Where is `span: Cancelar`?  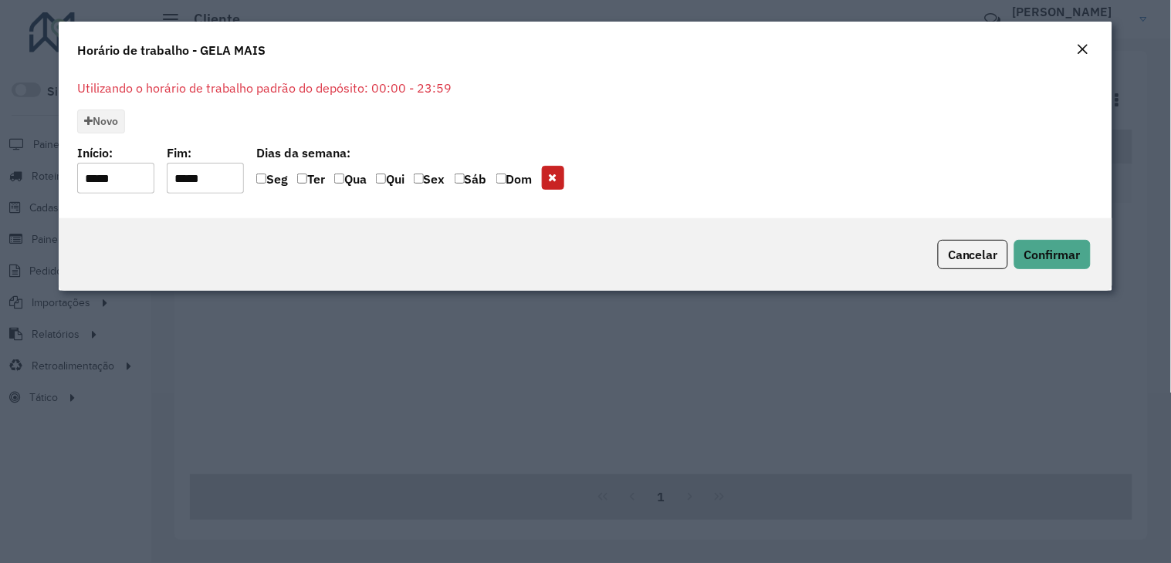
span: Cancelar is located at coordinates (973, 255).